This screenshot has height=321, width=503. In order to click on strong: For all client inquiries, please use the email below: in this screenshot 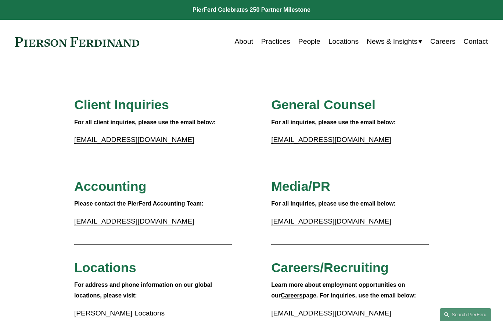, I will do `click(145, 122)`.